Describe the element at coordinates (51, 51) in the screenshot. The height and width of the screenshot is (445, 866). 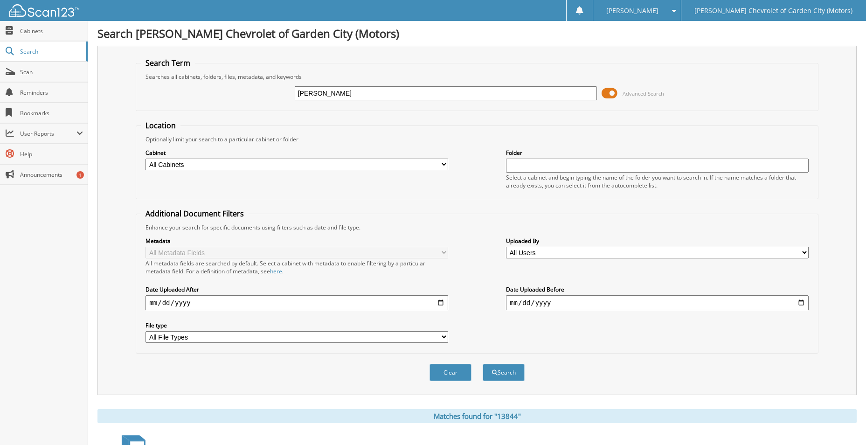
I see `span: Search` at that location.